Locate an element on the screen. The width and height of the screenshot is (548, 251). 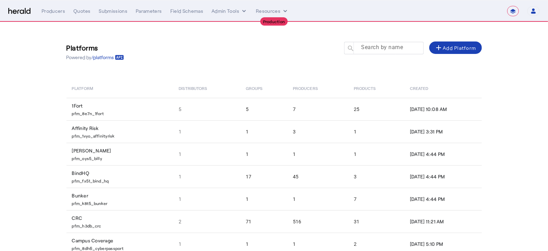
div: Parameters is located at coordinates (149, 11).